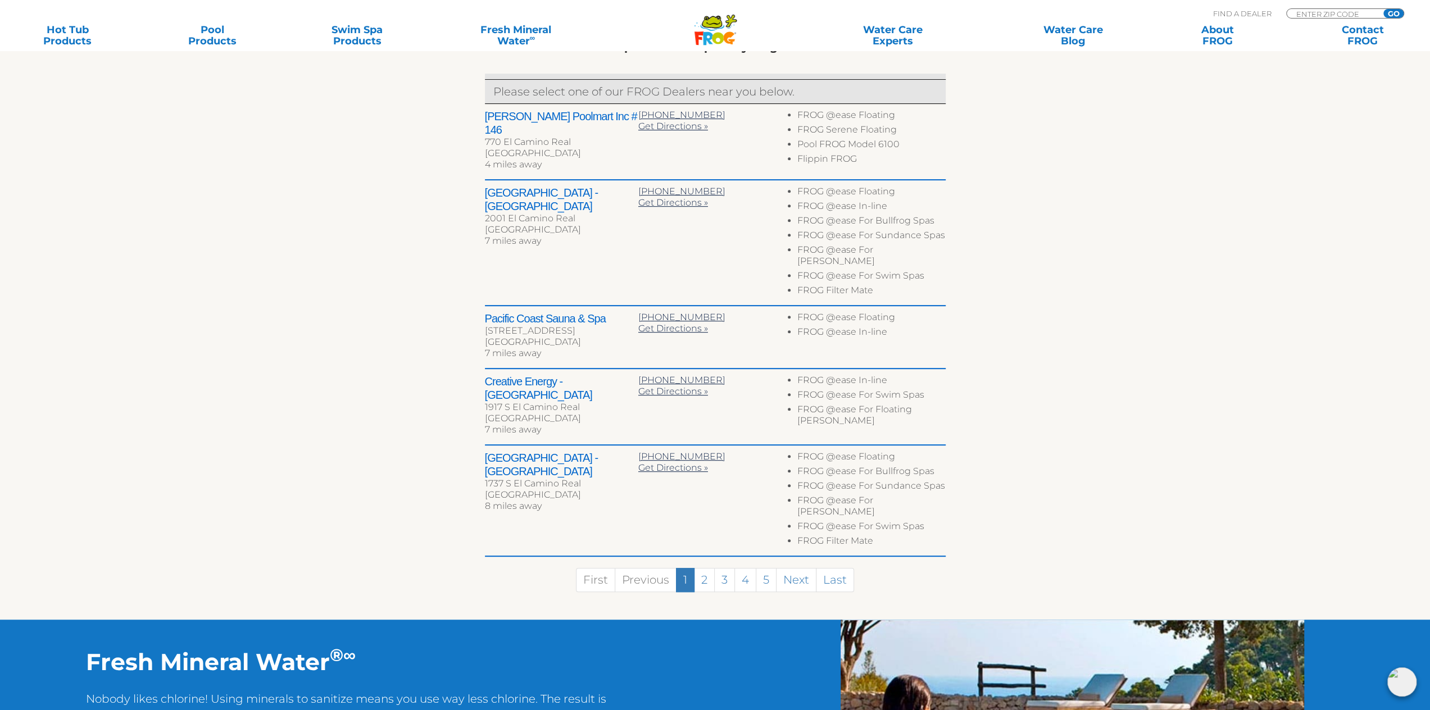 This screenshot has height=710, width=1430. I want to click on a: Hot TubProducts, so click(67, 35).